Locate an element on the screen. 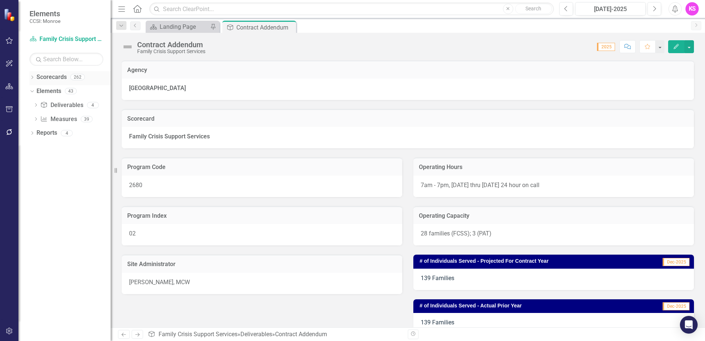  a: Scorecards is located at coordinates (52, 77).